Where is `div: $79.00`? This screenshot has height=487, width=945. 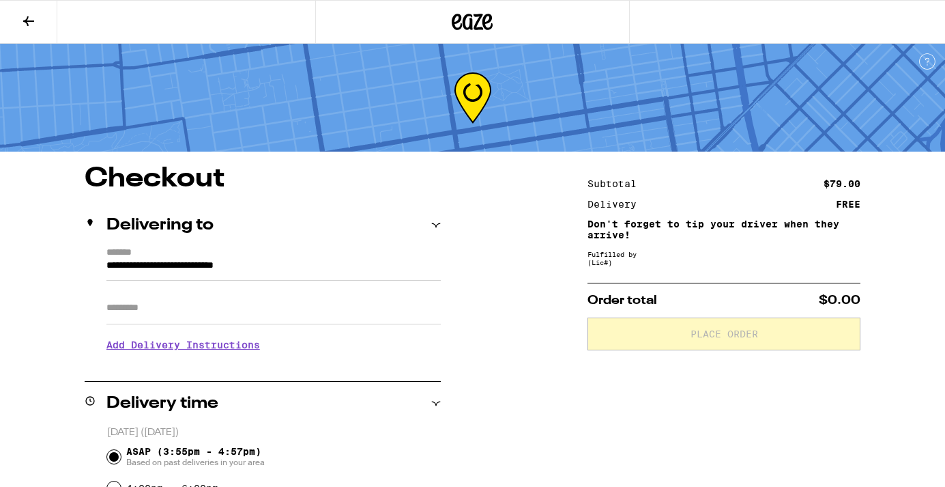
div: $79.00 is located at coordinates (842, 184).